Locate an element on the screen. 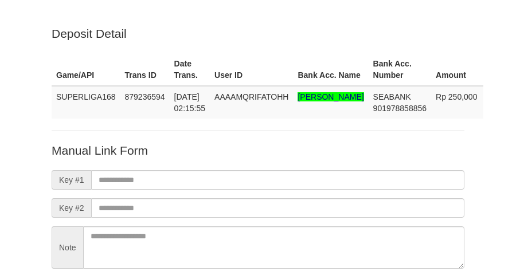 This screenshot has width=516, height=275. span: Nama rekening >18 huruf, harap diedit is located at coordinates (330, 97).